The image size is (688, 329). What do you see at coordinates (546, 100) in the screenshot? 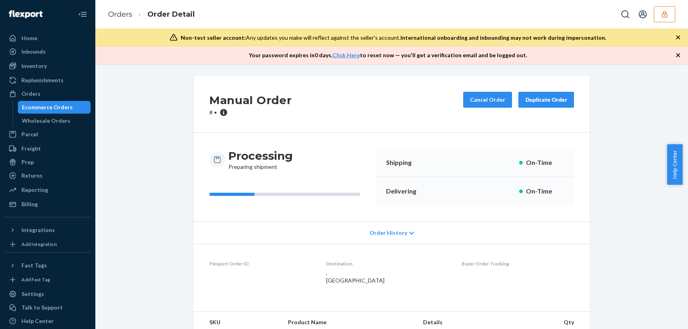
I see `div: Duplicate Order` at bounding box center [546, 100].